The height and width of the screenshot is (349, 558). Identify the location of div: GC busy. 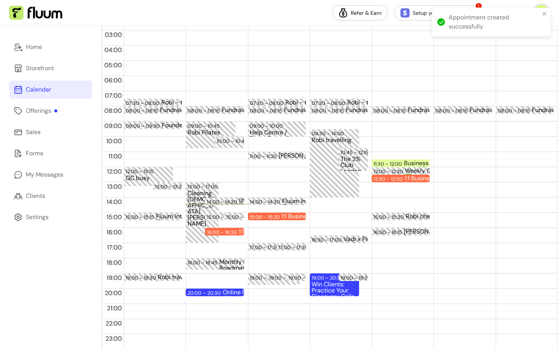
(148, 180).